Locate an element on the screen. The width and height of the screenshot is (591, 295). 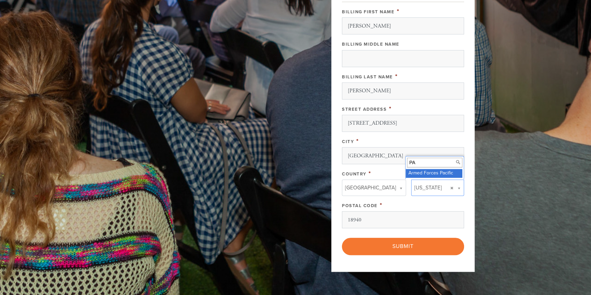
label: Country is located at coordinates (354, 174).